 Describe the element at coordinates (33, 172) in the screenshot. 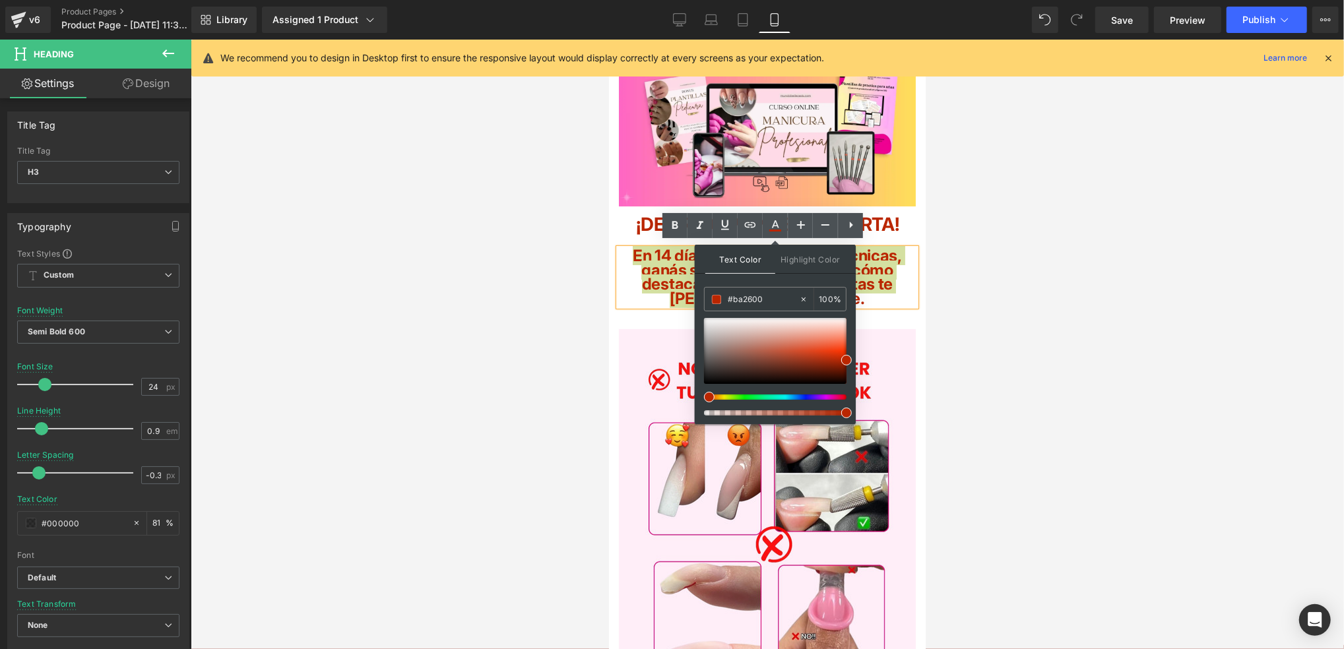

I see `b: H3` at that location.